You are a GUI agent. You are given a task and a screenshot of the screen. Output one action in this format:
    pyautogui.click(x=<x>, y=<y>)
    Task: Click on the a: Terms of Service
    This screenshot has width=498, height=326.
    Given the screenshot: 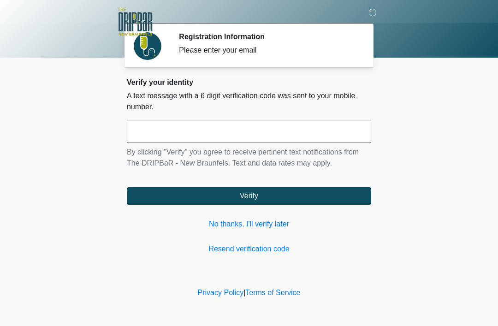 What is the action you would take?
    pyautogui.click(x=273, y=292)
    